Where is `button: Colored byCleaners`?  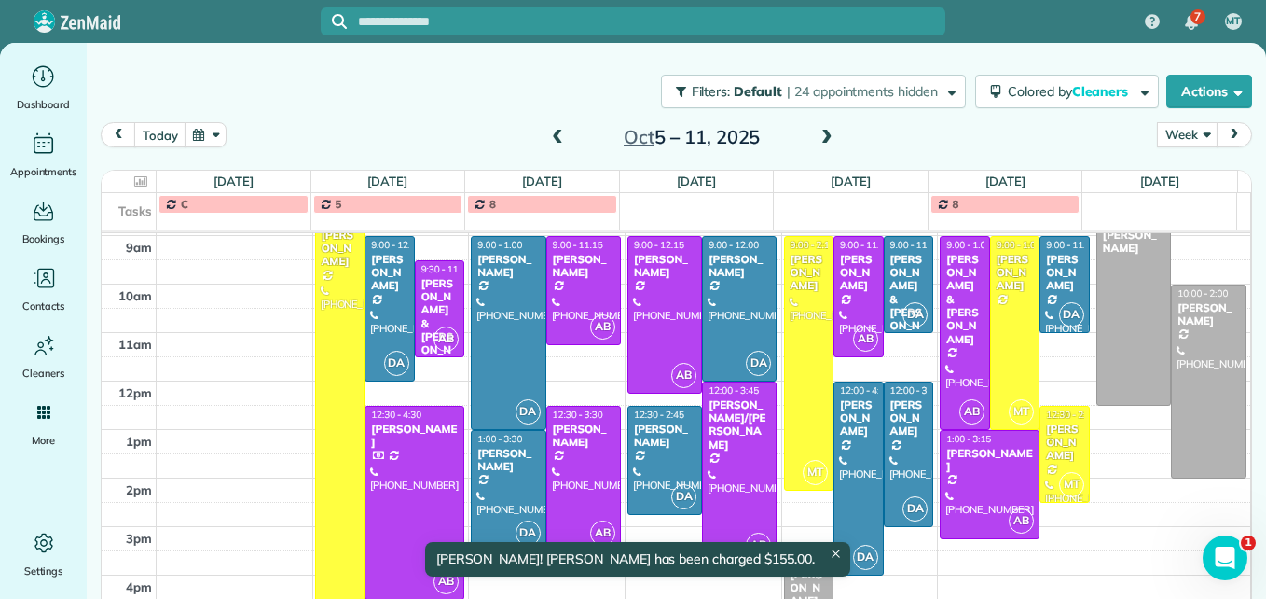 button: Colored byCleaners is located at coordinates (1067, 91).